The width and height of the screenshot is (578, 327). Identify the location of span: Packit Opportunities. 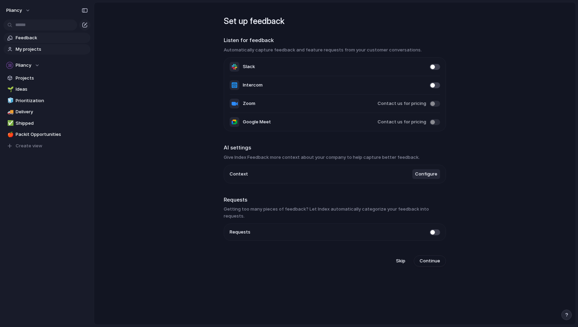
(52, 134).